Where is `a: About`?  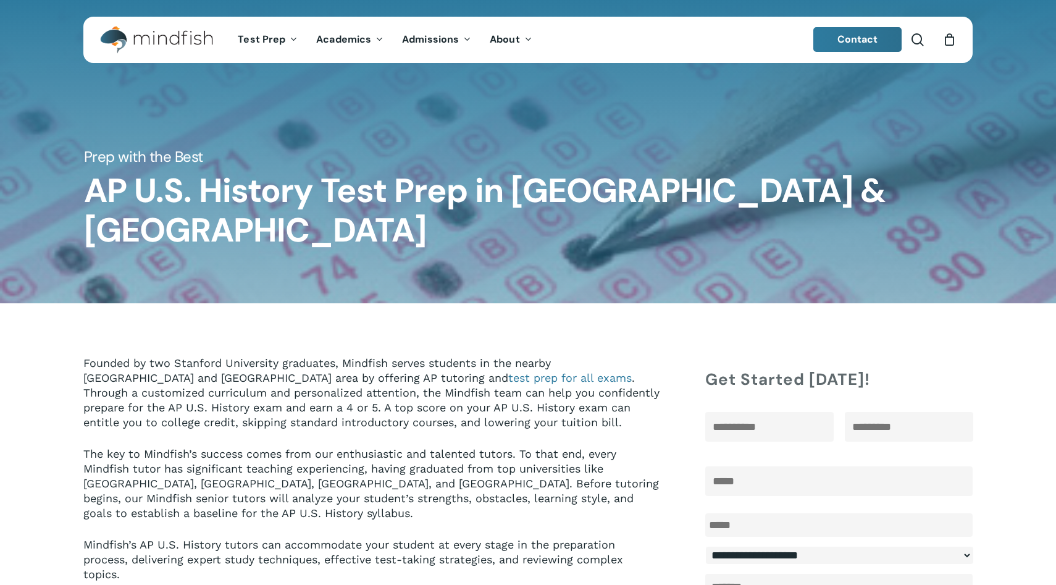
a: About is located at coordinates (511, 40).